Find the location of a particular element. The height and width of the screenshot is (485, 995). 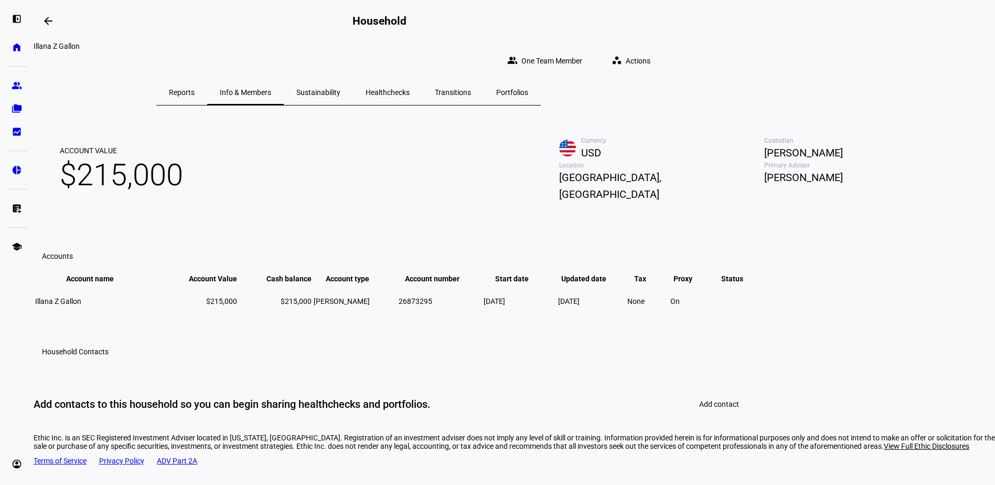

button: Add contact is located at coordinates (719, 404).